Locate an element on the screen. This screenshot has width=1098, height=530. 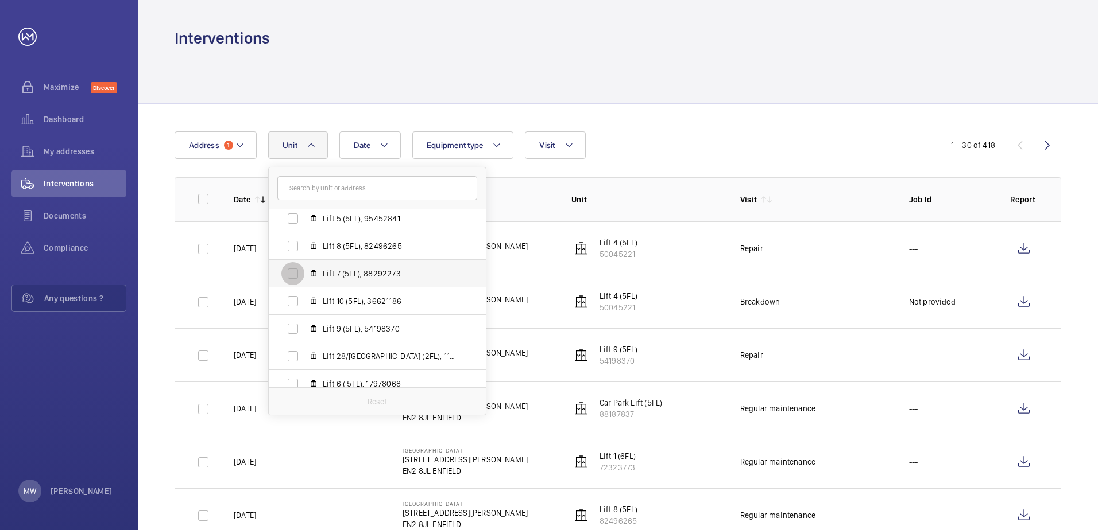
p: 88187837 is located at coordinates (630, 414).